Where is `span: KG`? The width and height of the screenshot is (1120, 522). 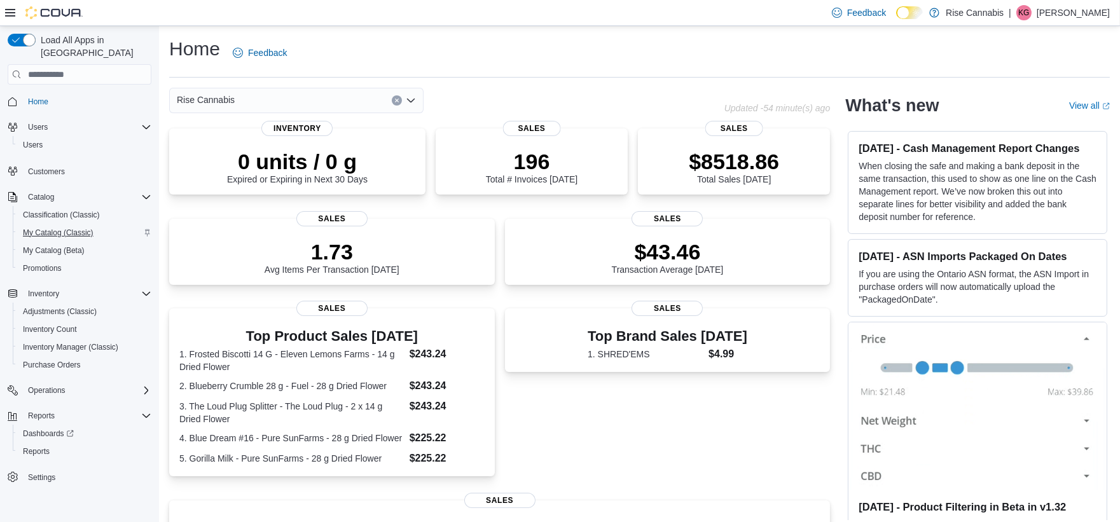 span: KG is located at coordinates (1024, 13).